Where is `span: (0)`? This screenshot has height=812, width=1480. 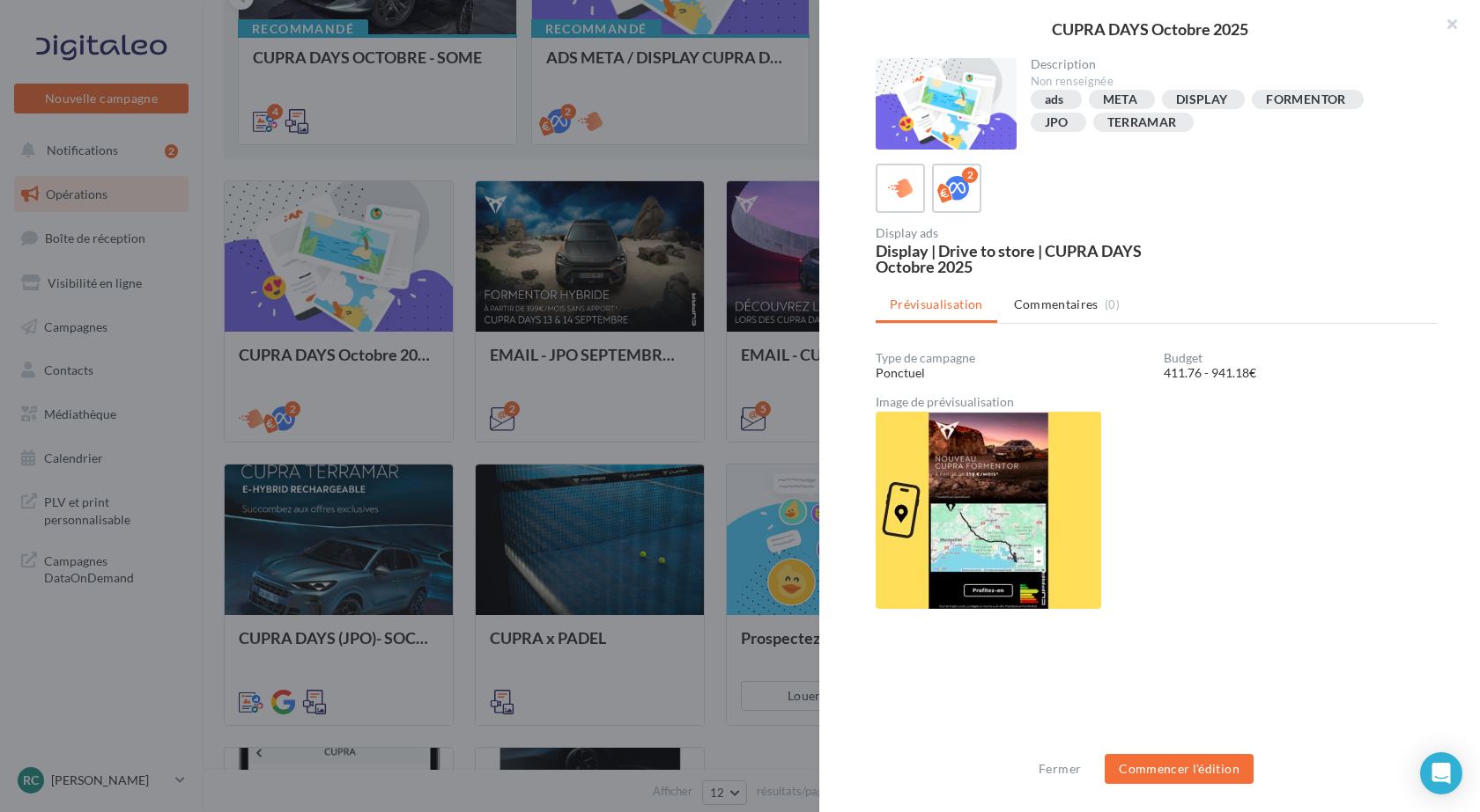
span: (0) is located at coordinates (1111, 304).